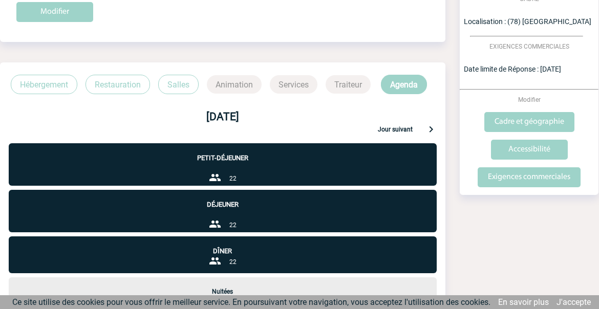 The image size is (599, 309). I want to click on span: EXIGENCES COMMERCIALES, so click(530, 47).